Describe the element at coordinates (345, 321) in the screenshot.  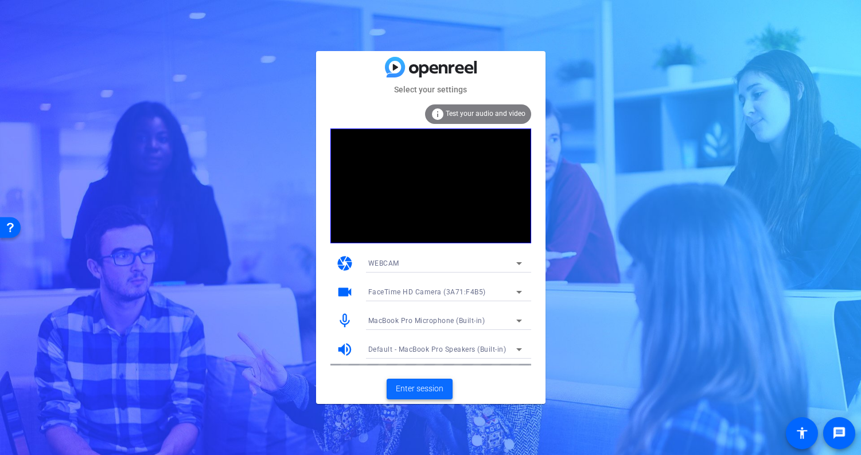
I see `mat-icon: mic_none` at that location.